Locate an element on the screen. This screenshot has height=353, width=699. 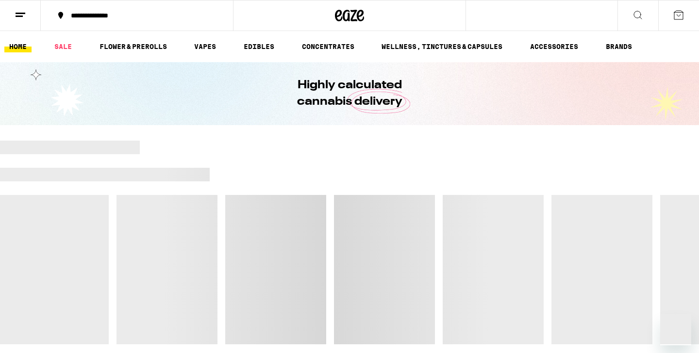
a: SALE is located at coordinates (63, 47).